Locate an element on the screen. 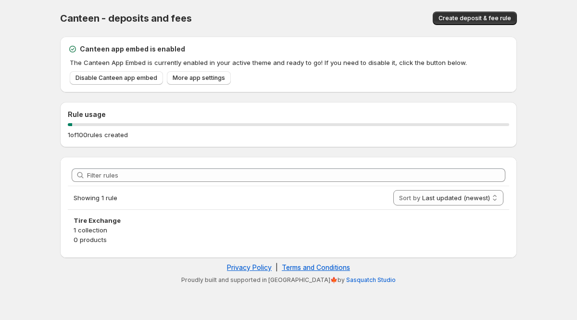 The image size is (577, 320). h2: Rule usage is located at coordinates (288, 114).